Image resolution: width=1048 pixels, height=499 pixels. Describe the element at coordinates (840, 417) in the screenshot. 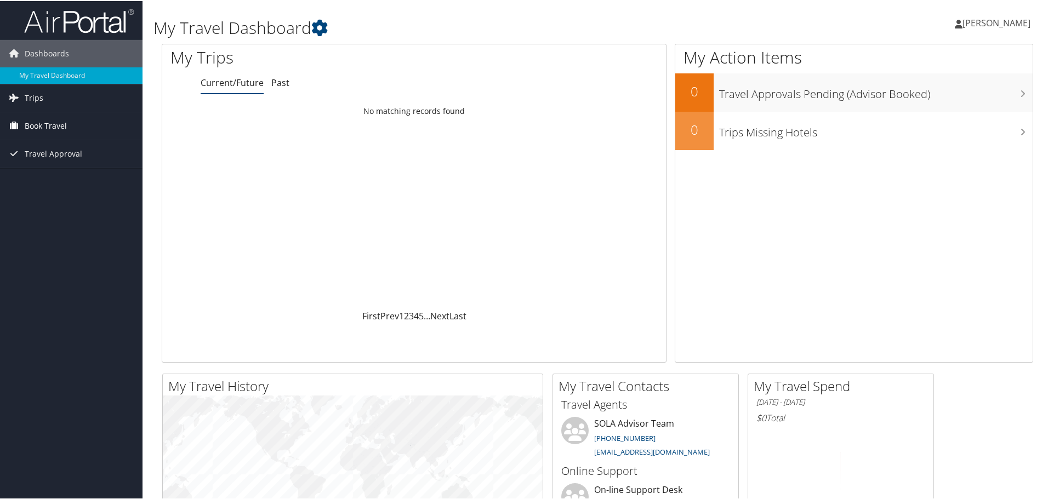

I see `h6: Total` at that location.